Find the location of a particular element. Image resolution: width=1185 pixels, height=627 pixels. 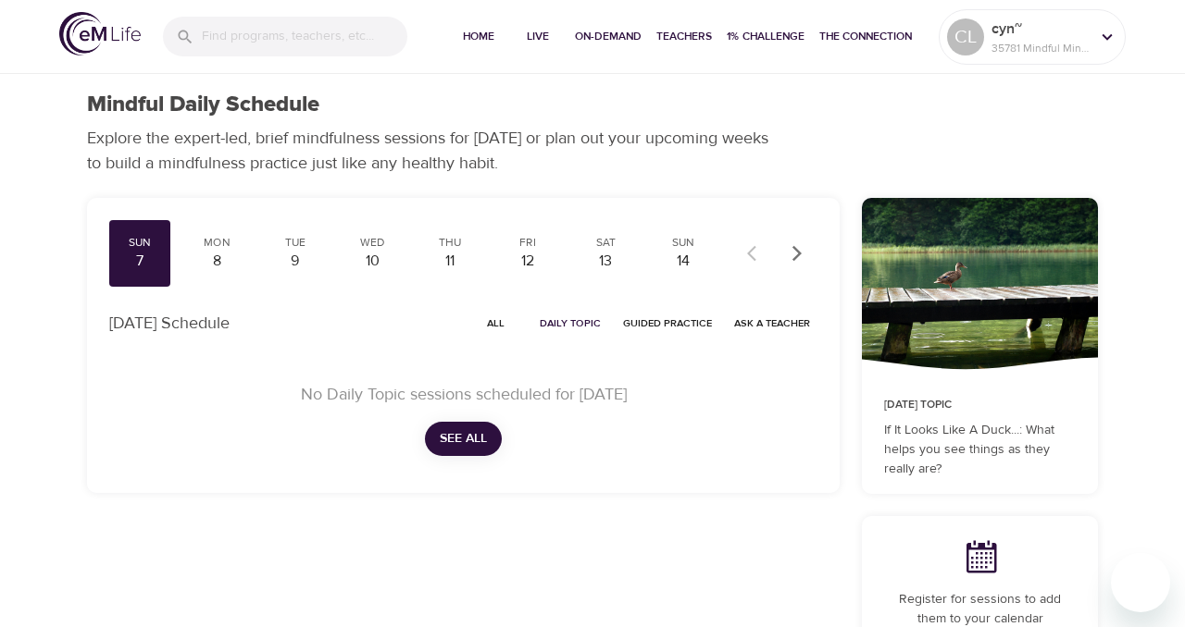

span: Live is located at coordinates (538, 36).